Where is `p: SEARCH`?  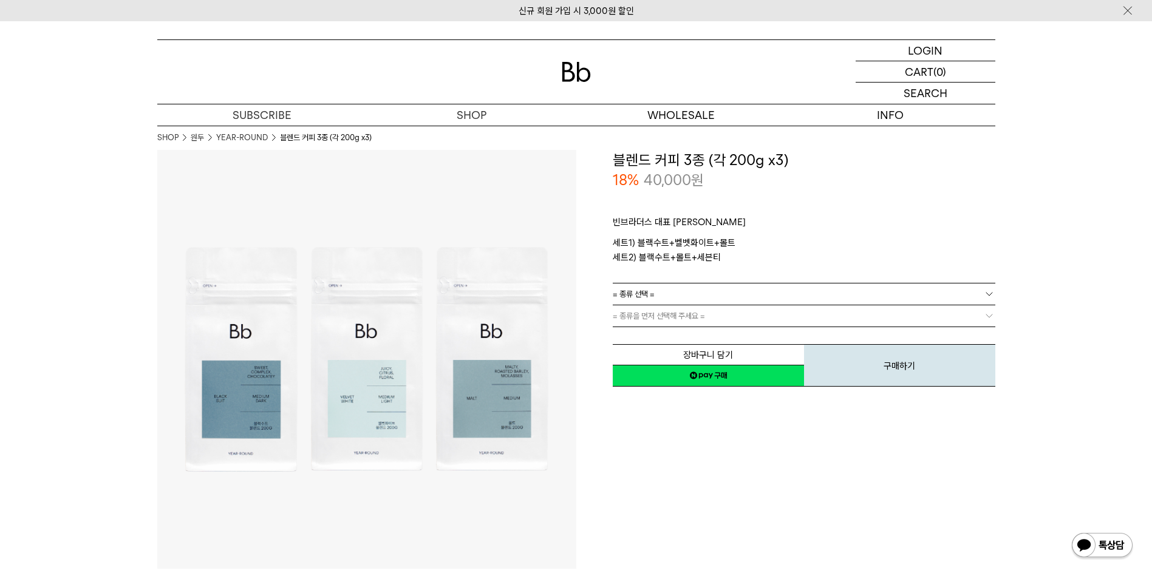 p: SEARCH is located at coordinates (926, 93).